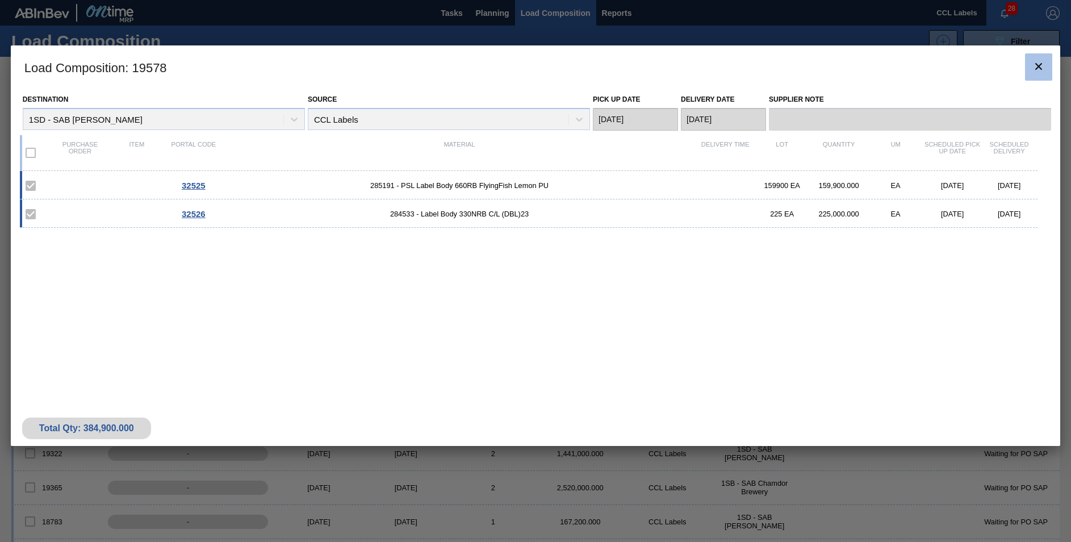 The height and width of the screenshot is (542, 1071). What do you see at coordinates (782, 185) in the screenshot?
I see `div: 159900 EA` at bounding box center [782, 185].